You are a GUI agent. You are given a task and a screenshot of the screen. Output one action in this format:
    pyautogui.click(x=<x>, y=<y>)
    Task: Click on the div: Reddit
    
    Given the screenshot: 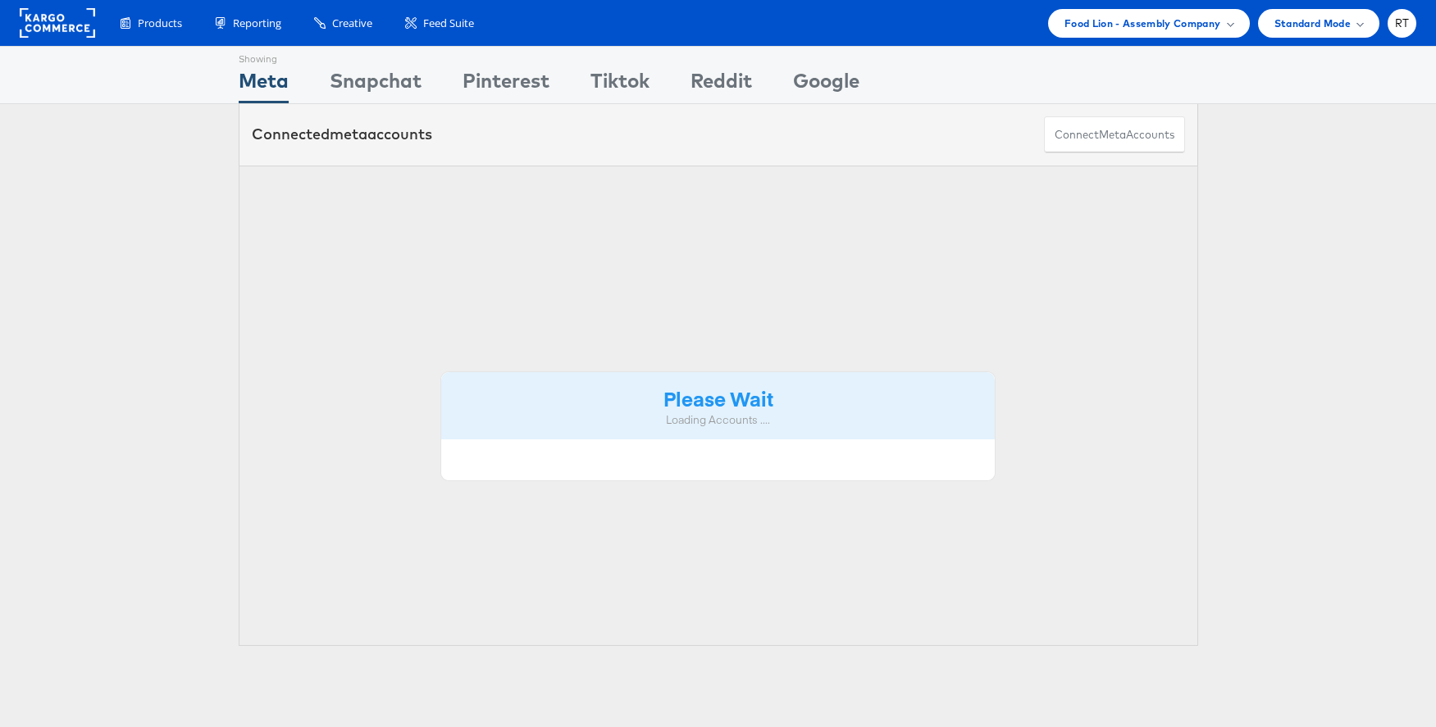 What is the action you would take?
    pyautogui.click(x=721, y=84)
    